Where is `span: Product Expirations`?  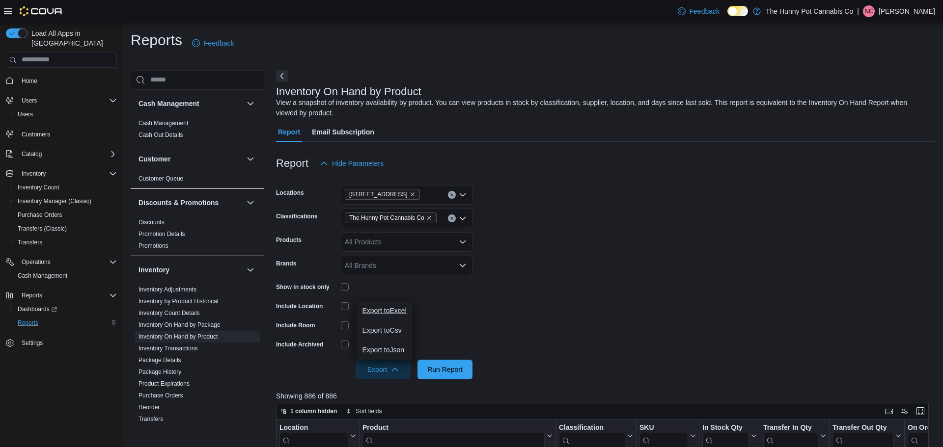 span: Product Expirations is located at coordinates (164, 384).